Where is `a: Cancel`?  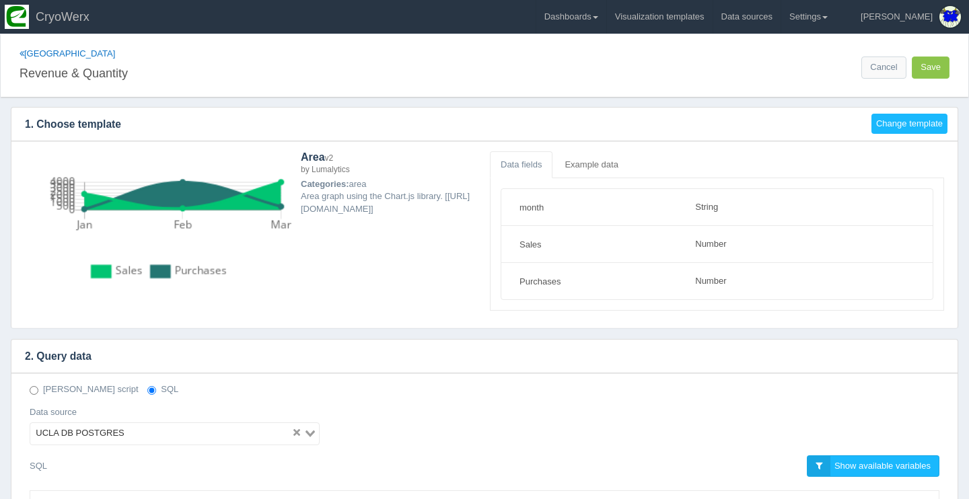 a: Cancel is located at coordinates (884, 67).